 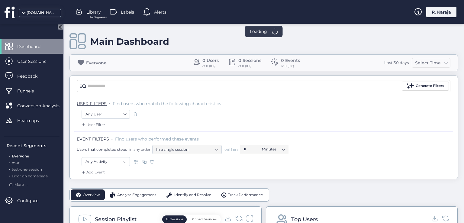 I want to click on span: Heatmaps, so click(x=33, y=120).